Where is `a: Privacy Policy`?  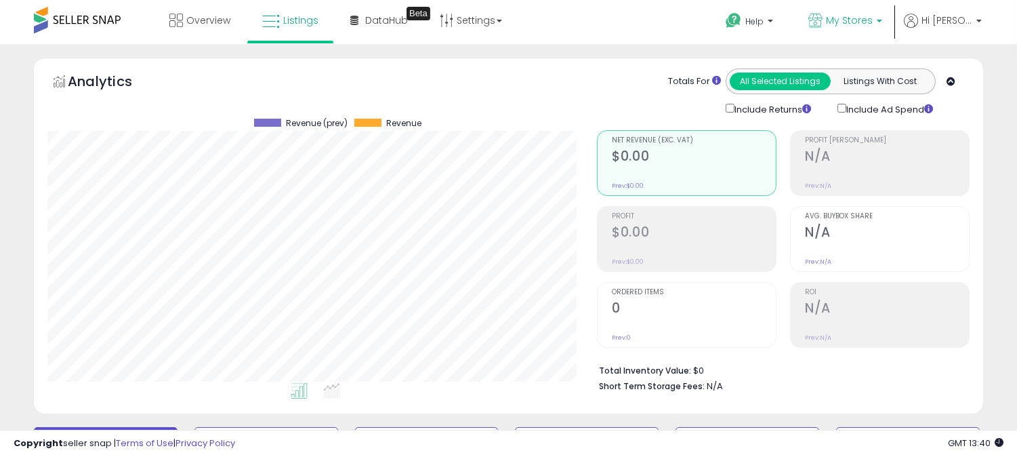
a: Privacy Policy is located at coordinates (205, 442).